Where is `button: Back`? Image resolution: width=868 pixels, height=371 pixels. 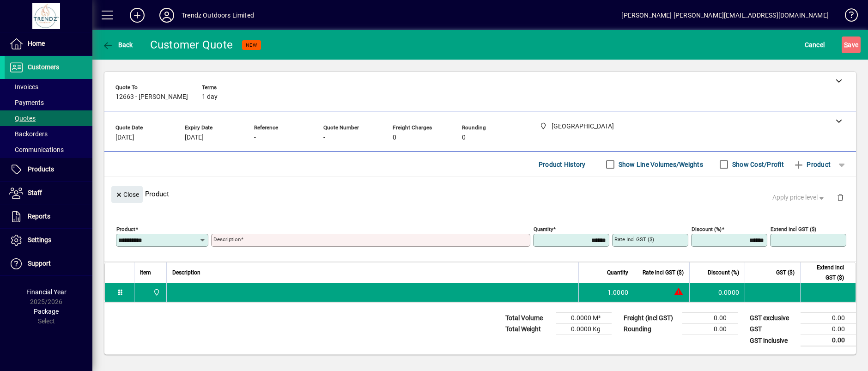 button: Back is located at coordinates (117, 45).